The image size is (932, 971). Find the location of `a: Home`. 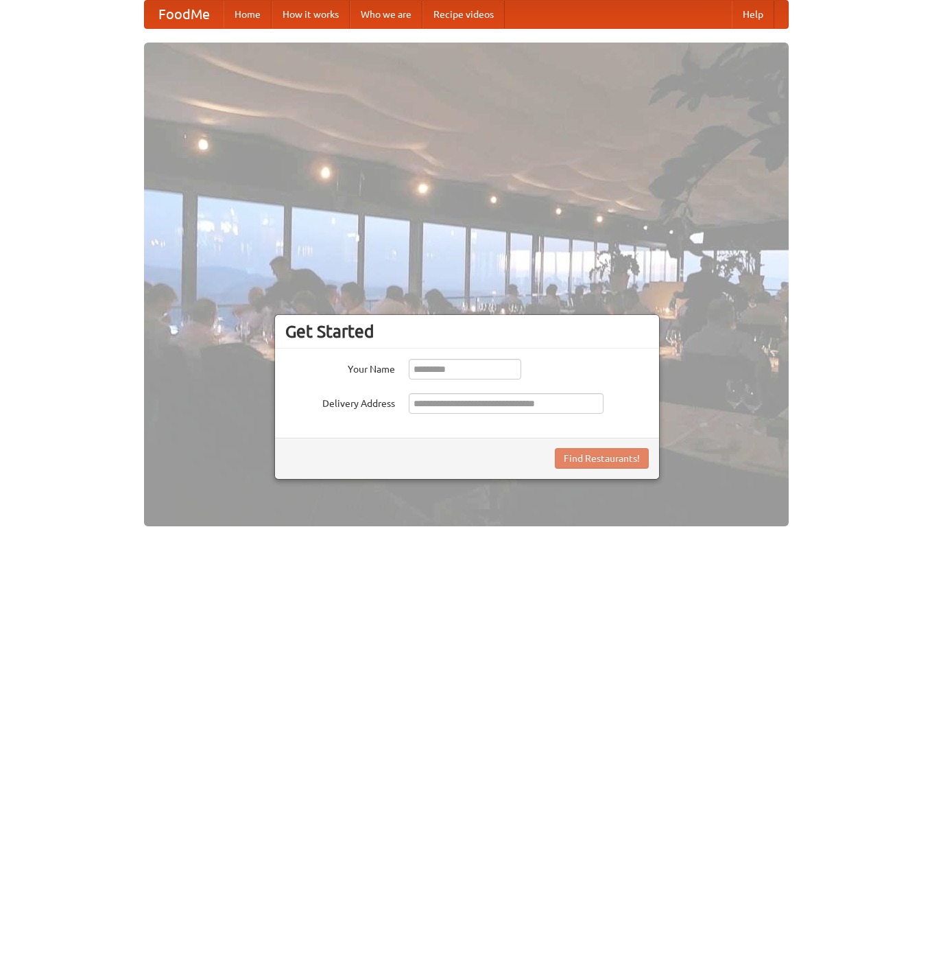

a: Home is located at coordinates (248, 14).